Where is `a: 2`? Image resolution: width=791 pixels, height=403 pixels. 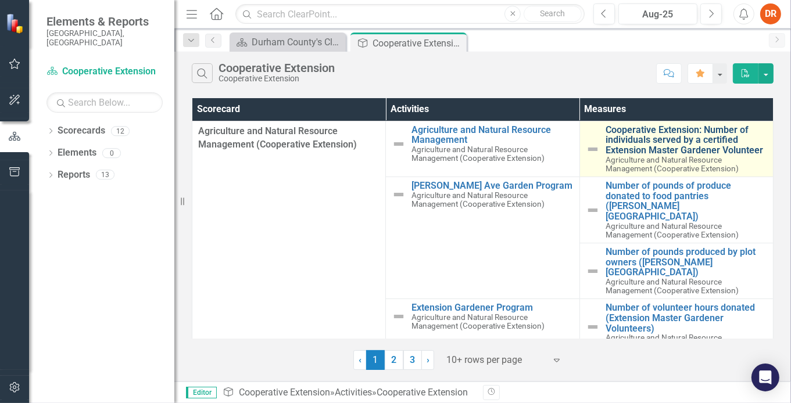
a: 2 is located at coordinates (394, 360).